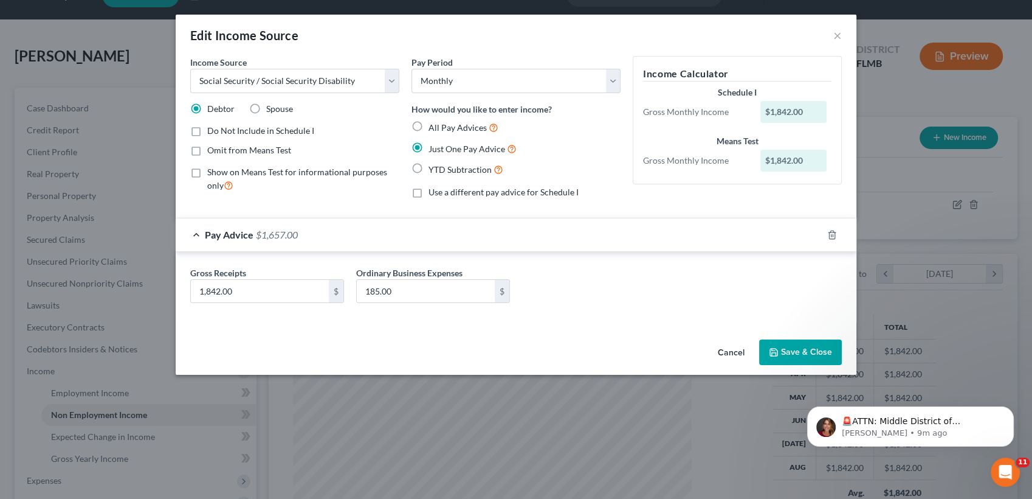  I want to click on div: Means Test, so click(737, 141).